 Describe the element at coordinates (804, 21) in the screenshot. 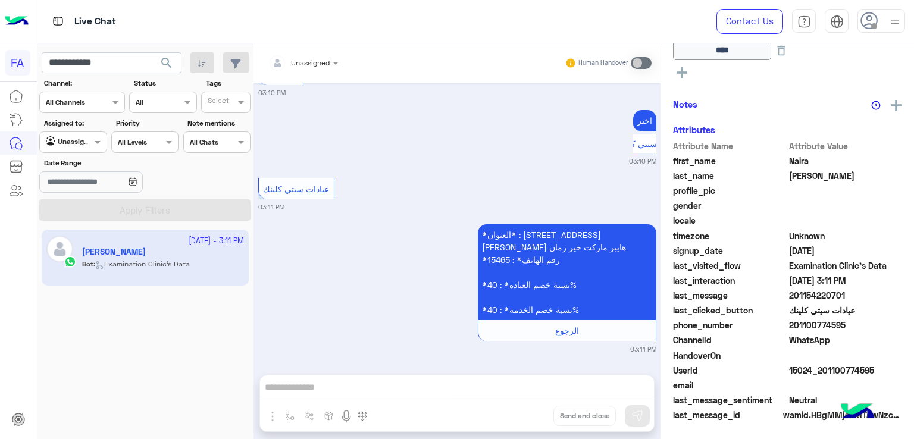

I see `a: tab` at that location.